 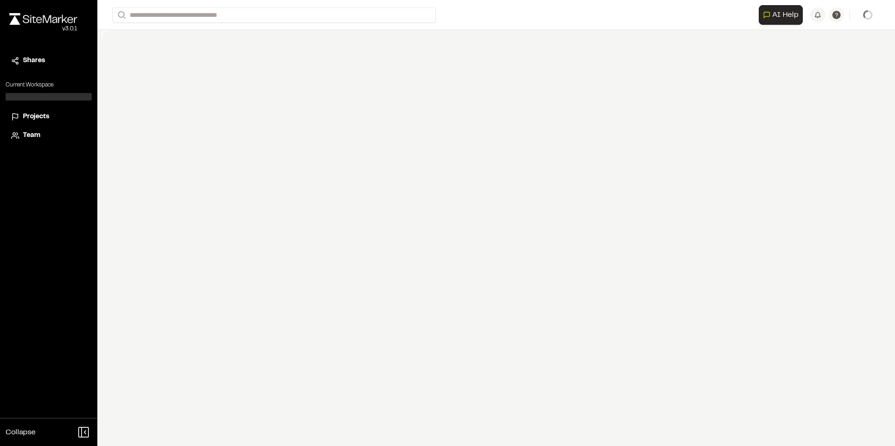 I want to click on span: Projects, so click(x=36, y=117).